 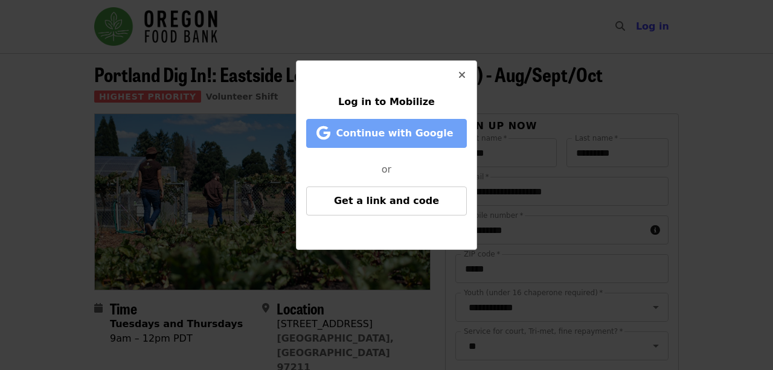 What do you see at coordinates (462, 75) in the screenshot?
I see `i: times icon` at bounding box center [462, 75].